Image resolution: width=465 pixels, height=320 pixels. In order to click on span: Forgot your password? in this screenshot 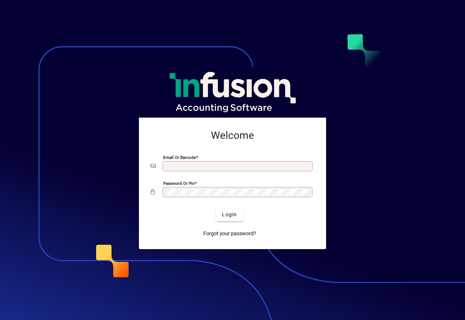, I will do `click(230, 234)`.